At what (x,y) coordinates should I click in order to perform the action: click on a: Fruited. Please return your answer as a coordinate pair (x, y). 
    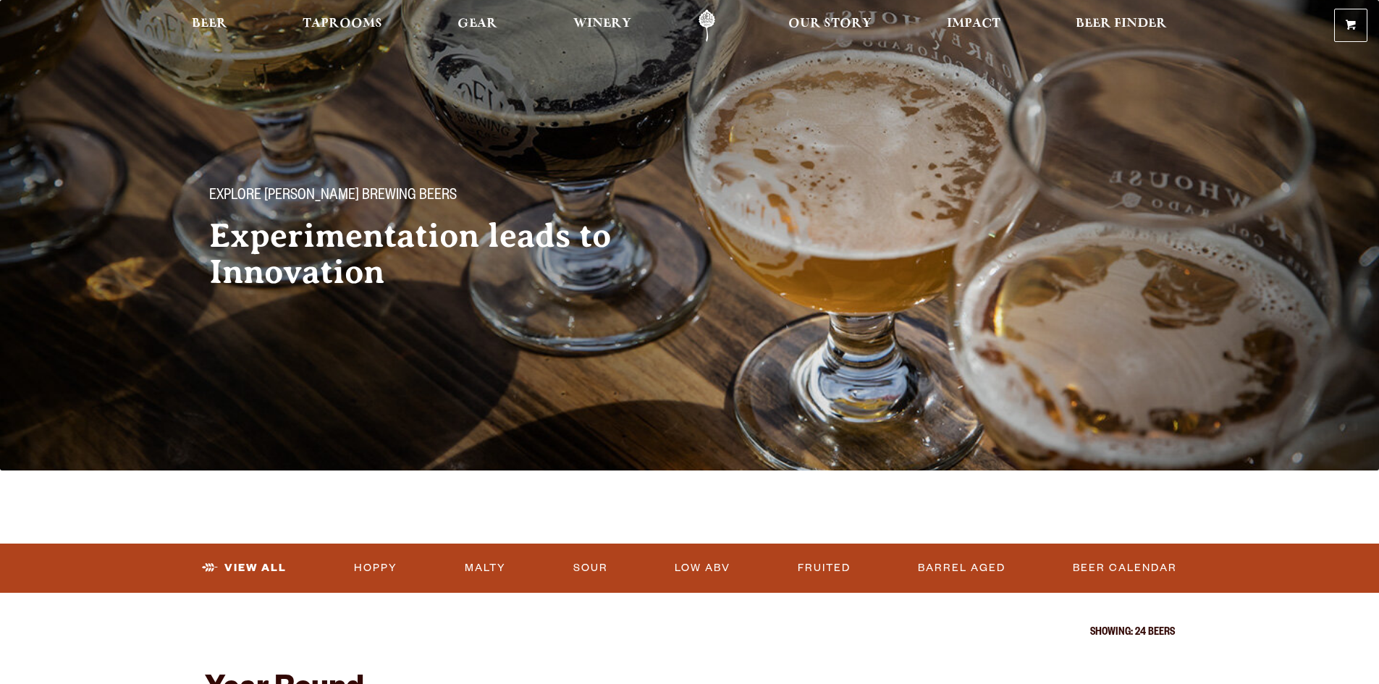
    Looking at the image, I should click on (823, 568).